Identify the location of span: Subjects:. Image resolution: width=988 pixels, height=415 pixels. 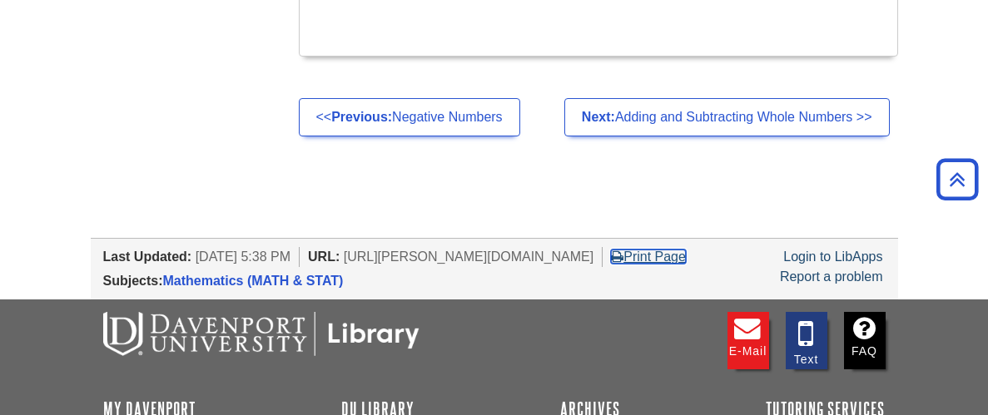
(133, 280).